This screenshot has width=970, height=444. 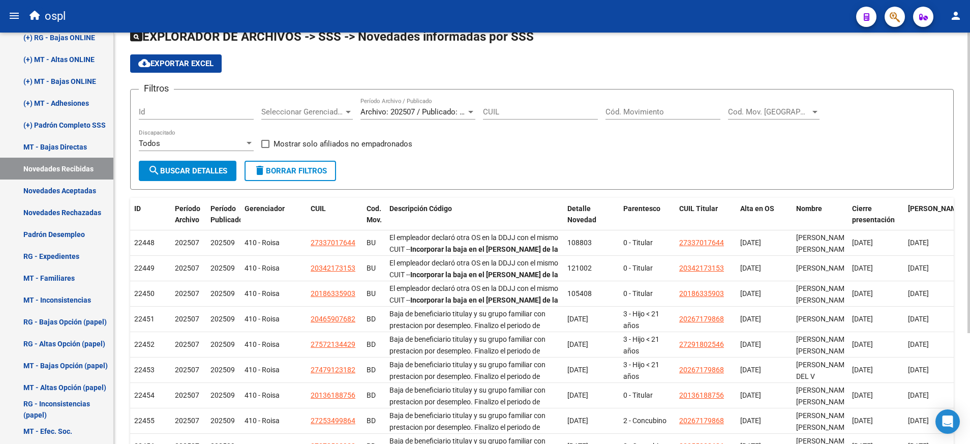 I want to click on span: ospl, so click(x=55, y=16).